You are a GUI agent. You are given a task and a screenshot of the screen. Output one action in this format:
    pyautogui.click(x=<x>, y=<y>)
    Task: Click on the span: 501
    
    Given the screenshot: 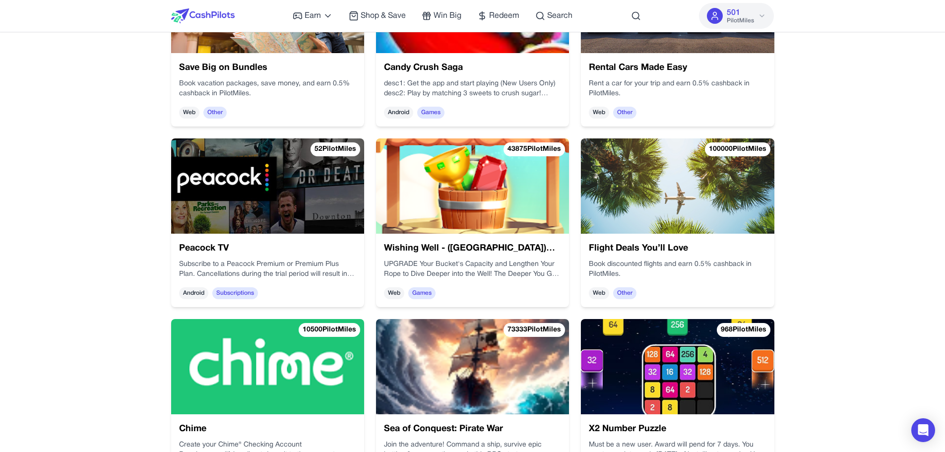 What is the action you would take?
    pyautogui.click(x=733, y=13)
    